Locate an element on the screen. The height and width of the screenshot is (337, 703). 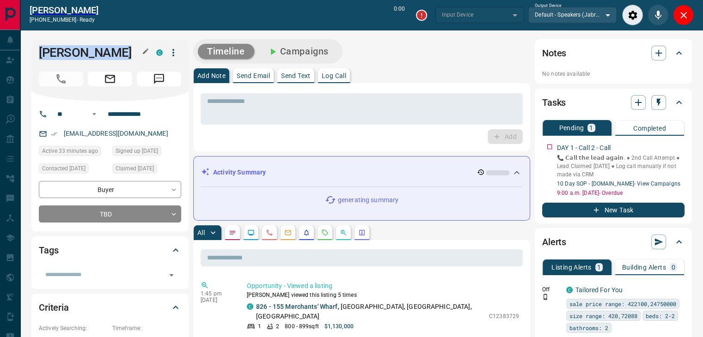
p: Completed is located at coordinates (649, 128).